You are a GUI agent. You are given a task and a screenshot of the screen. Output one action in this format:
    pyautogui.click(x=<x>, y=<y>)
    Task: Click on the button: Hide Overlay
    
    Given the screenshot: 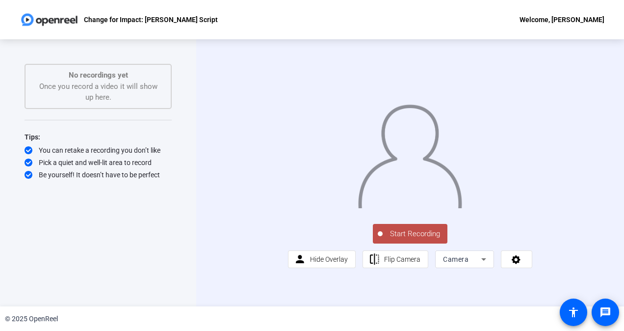 What is the action you would take?
    pyautogui.click(x=322, y=259)
    